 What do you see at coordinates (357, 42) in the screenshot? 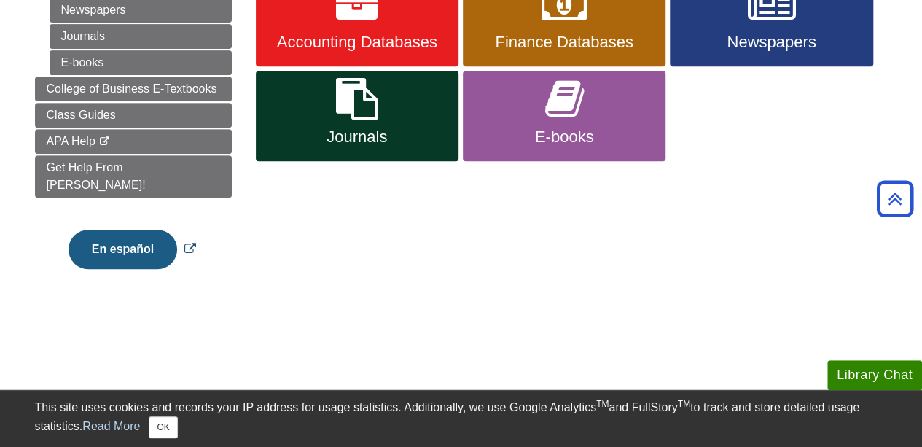
I see `span: Accounting Databases` at bounding box center [357, 42].